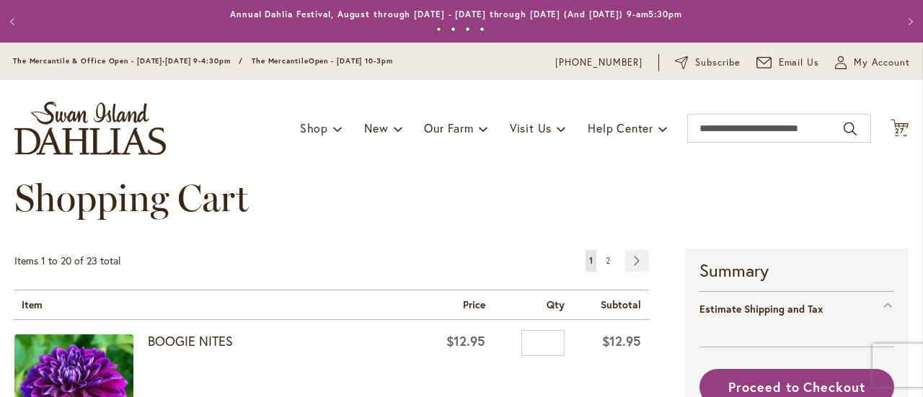  I want to click on strong: Estimate Shipping and Tax, so click(761, 309).